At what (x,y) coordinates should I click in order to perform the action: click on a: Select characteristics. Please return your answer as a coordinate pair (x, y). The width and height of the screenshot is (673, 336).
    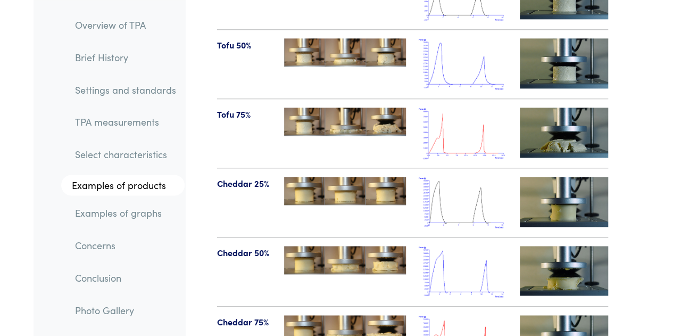
    Looking at the image, I should click on (126, 154).